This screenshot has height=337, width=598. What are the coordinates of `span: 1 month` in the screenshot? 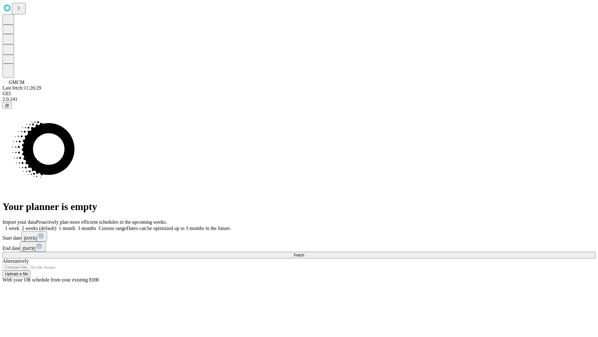 It's located at (67, 228).